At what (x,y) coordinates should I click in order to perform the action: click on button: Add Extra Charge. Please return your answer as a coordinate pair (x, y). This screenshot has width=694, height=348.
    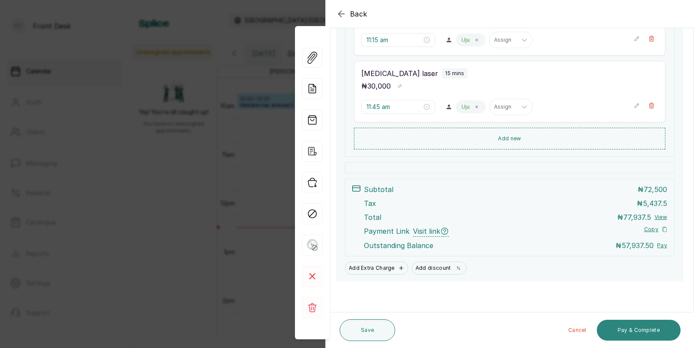
    Looking at the image, I should click on (377, 268).